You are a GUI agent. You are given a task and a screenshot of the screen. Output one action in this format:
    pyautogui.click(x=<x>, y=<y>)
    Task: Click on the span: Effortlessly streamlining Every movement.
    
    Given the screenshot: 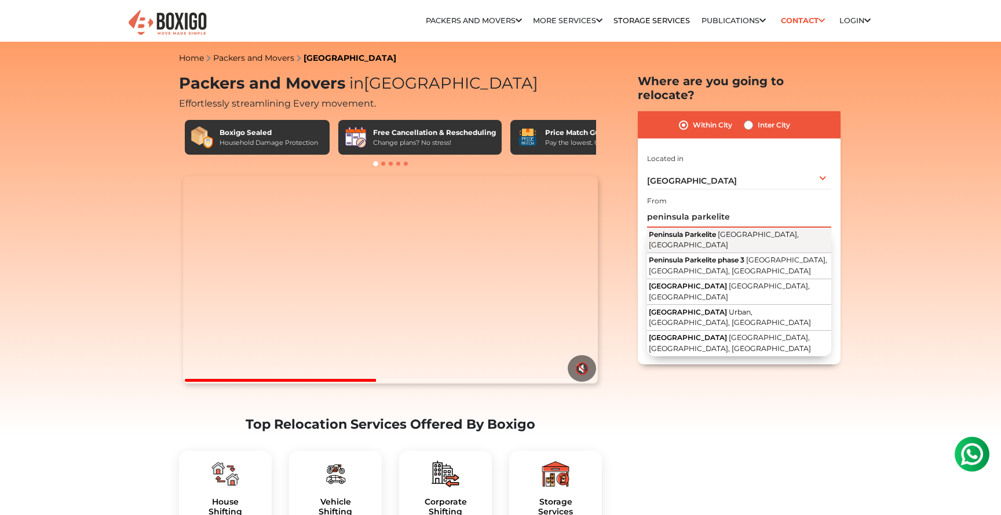 What is the action you would take?
    pyautogui.click(x=278, y=103)
    